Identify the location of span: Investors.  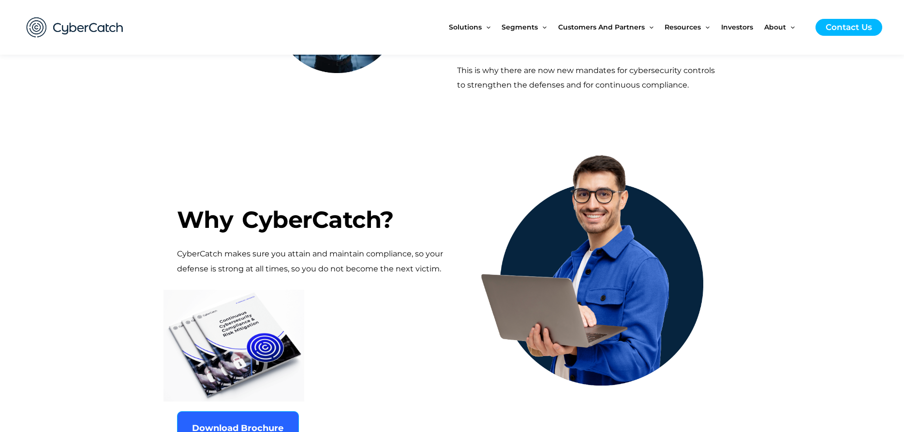
(737, 27).